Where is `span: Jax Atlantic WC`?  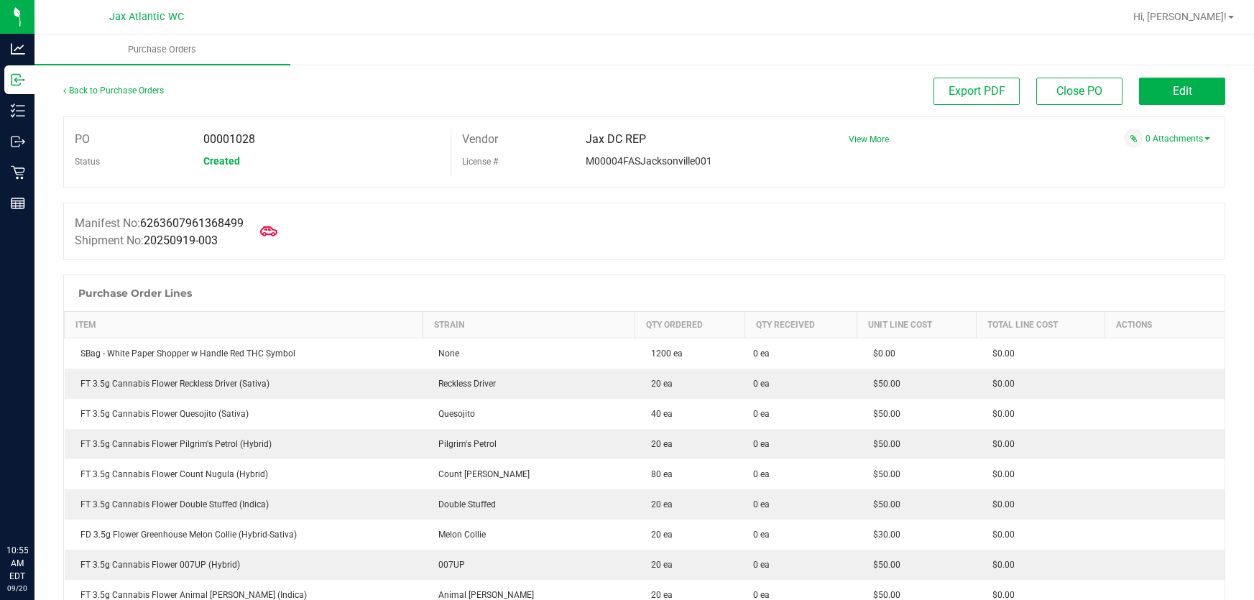
span: Jax Atlantic WC is located at coordinates (147, 17).